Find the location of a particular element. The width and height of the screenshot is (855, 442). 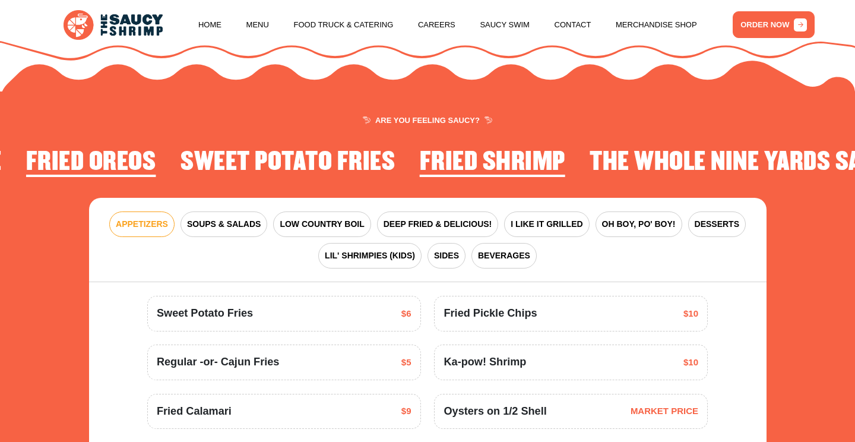

span: Regular -or- Cajun Fries is located at coordinates (218, 362).